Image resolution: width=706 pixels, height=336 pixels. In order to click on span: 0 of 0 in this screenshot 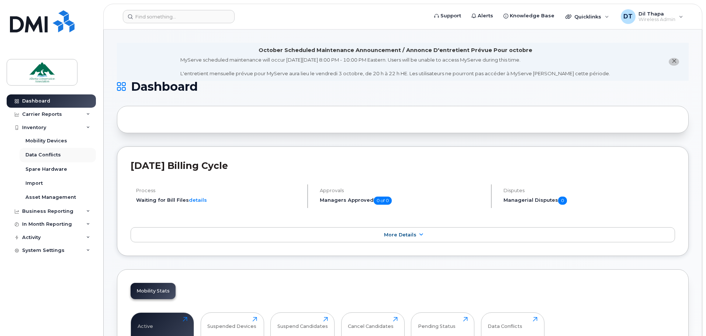, I will do `click(383, 201)`.